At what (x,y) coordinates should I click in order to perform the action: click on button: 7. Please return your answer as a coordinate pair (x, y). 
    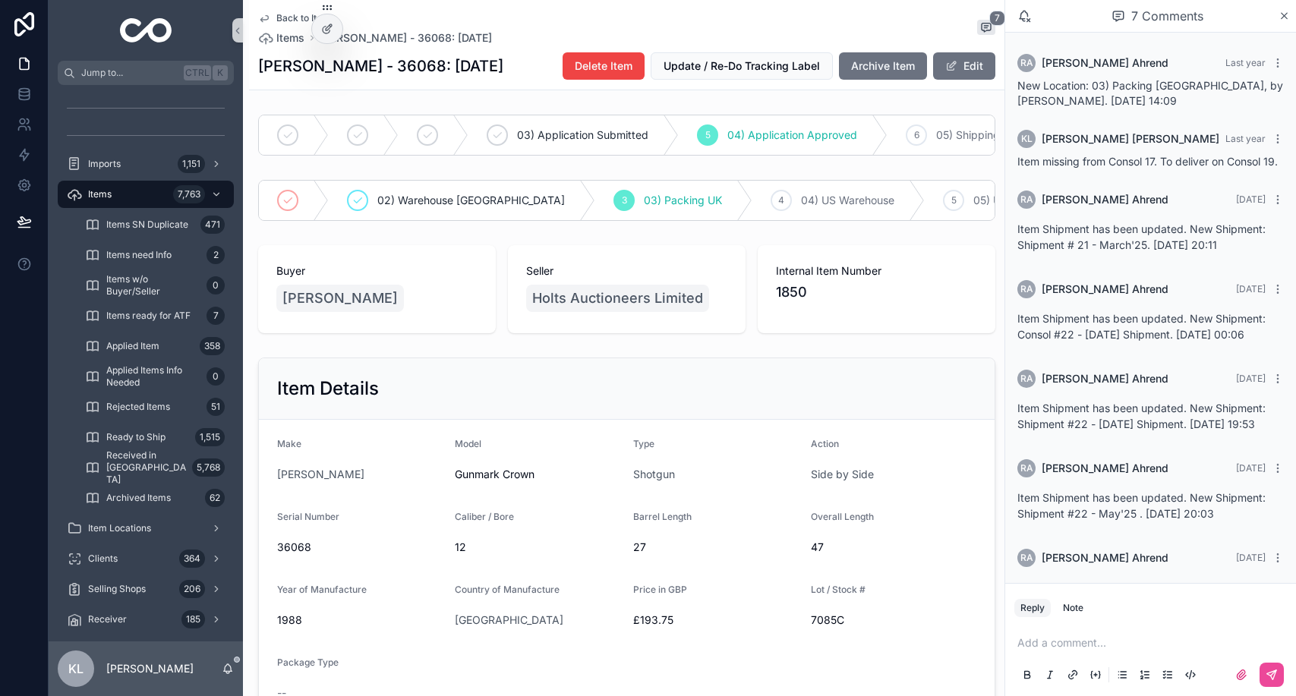
    Looking at the image, I should click on (986, 29).